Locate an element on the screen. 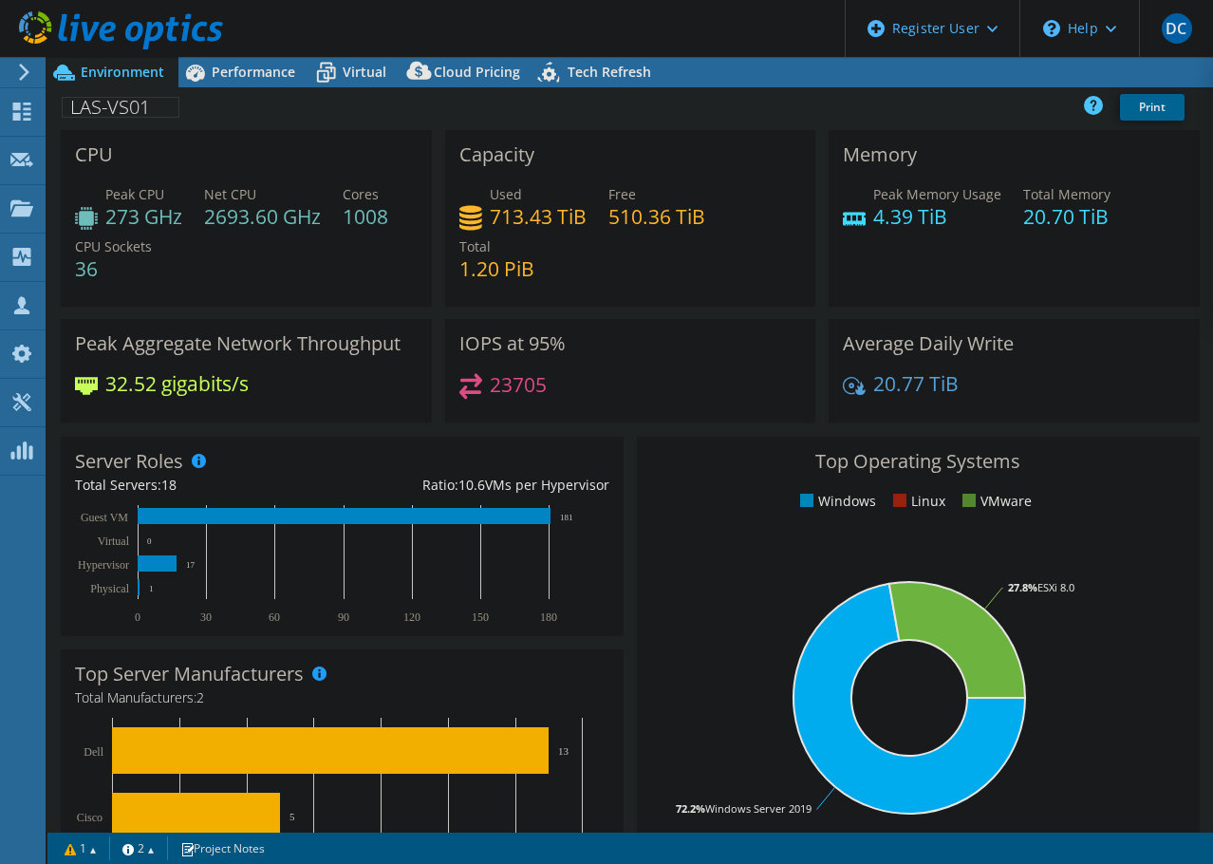 The image size is (1213, 864). text: 90 is located at coordinates (344, 617).